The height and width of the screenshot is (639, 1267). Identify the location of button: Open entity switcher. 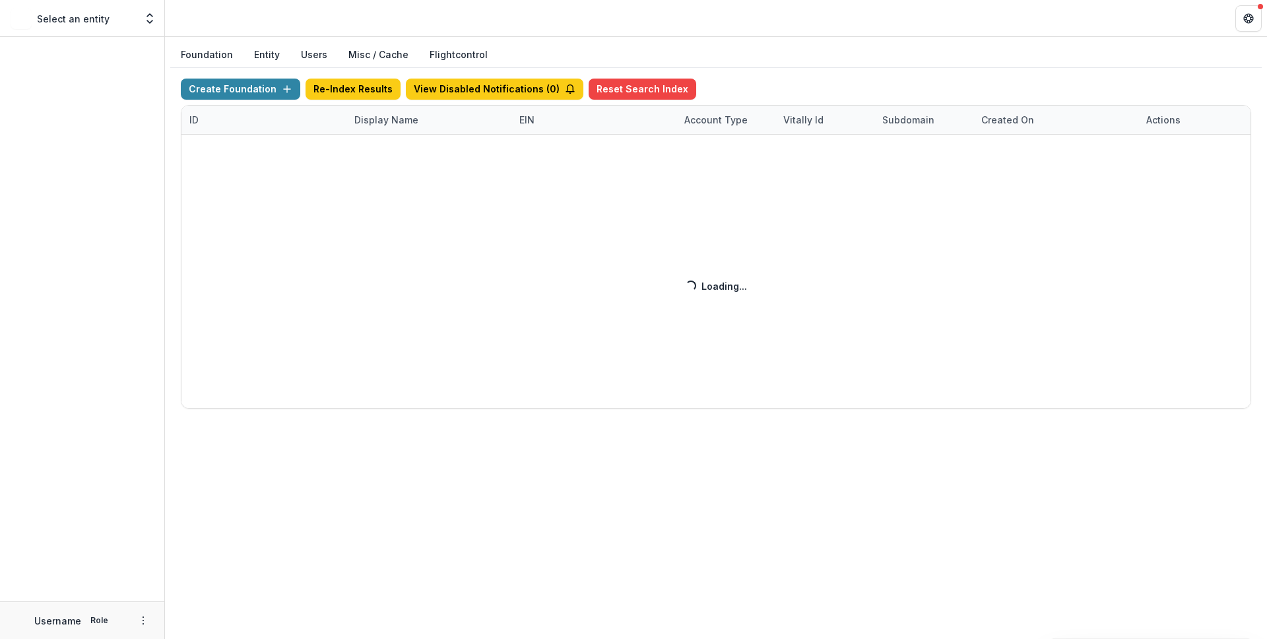
(150, 18).